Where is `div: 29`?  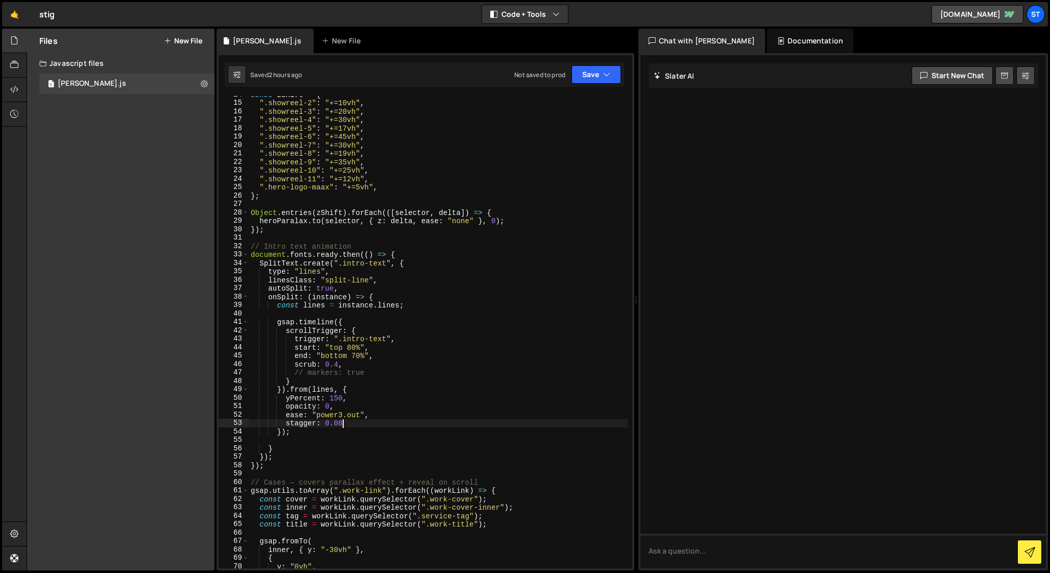
div: 29 is located at coordinates (233, 221).